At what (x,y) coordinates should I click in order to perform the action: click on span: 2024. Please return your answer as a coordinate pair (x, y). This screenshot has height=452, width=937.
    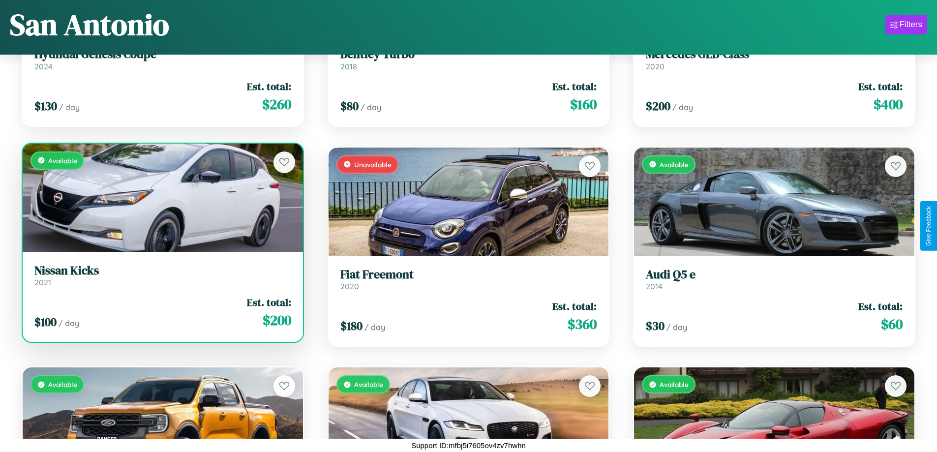
    Looking at the image, I should click on (43, 66).